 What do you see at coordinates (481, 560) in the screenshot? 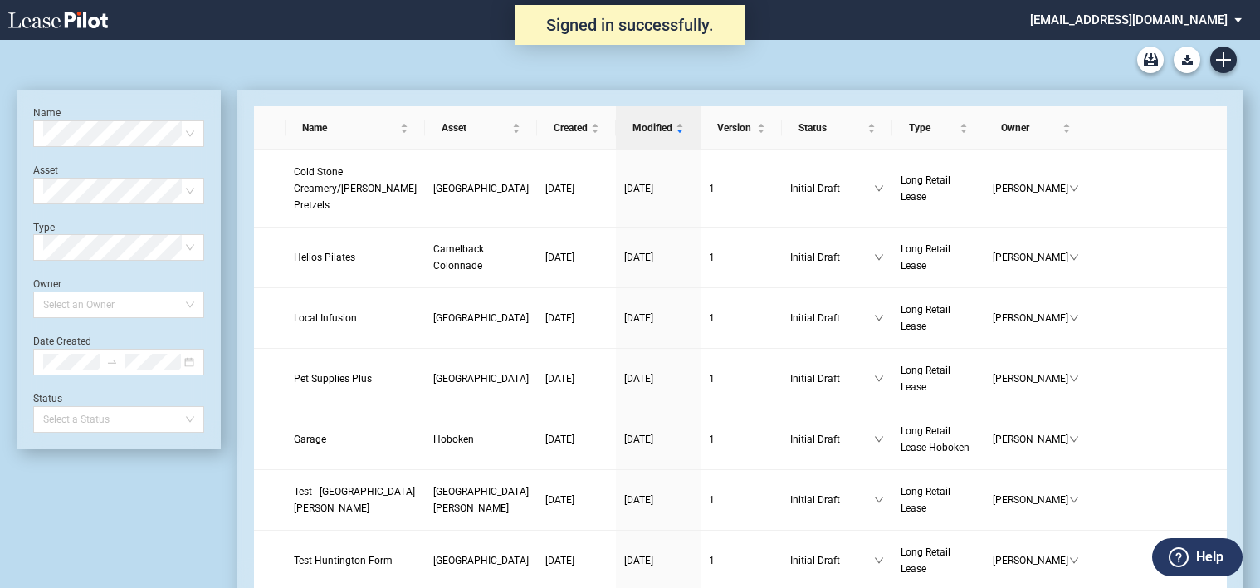
I see `span: Huntington Shopping Center` at bounding box center [481, 560].